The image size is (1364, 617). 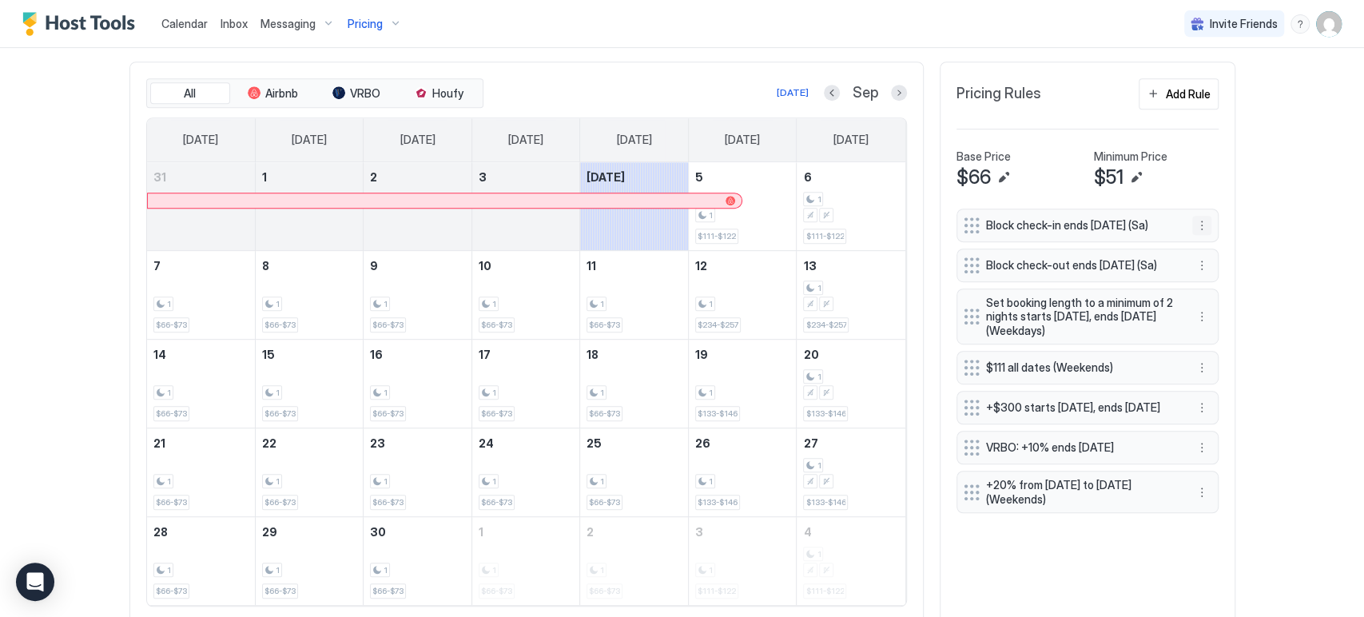 I want to click on a: Inbox, so click(x=234, y=23).